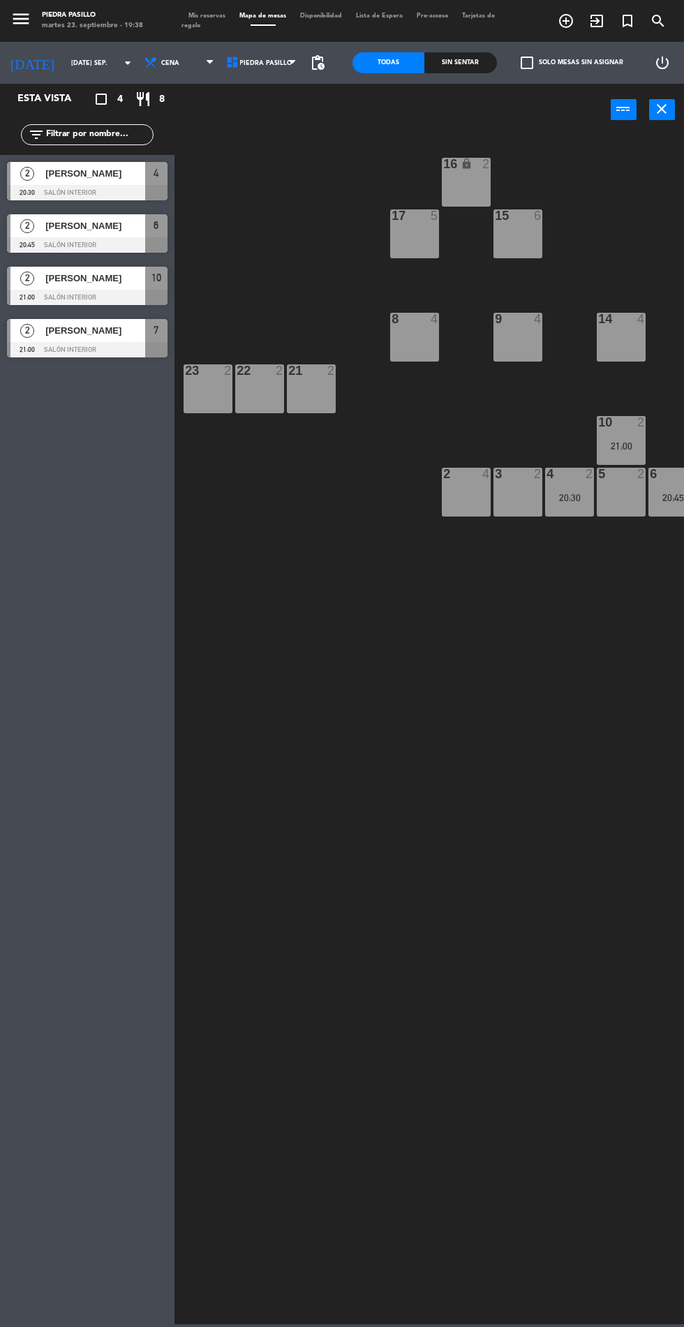  Describe the element at coordinates (460, 63) in the screenshot. I see `div: Sin sentar` at that location.